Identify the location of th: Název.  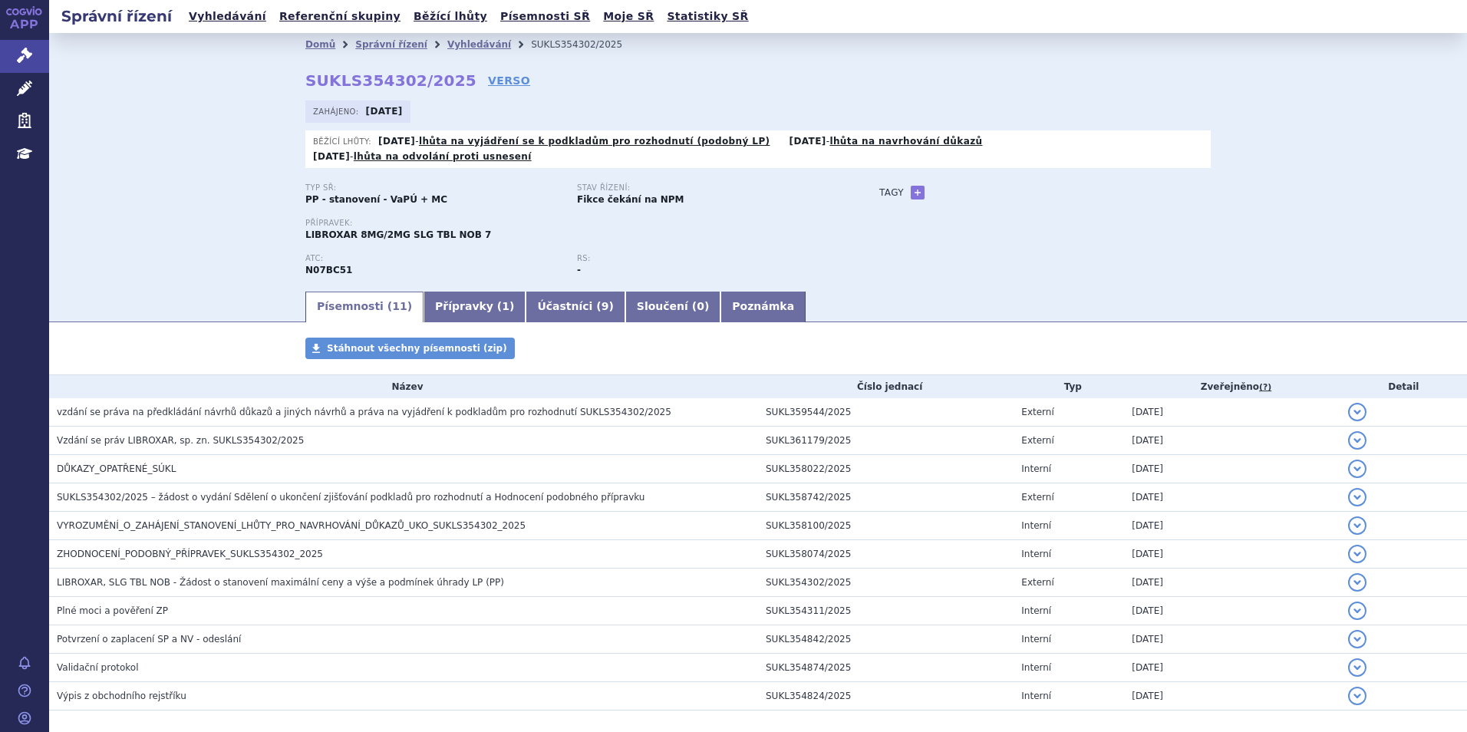
(404, 387).